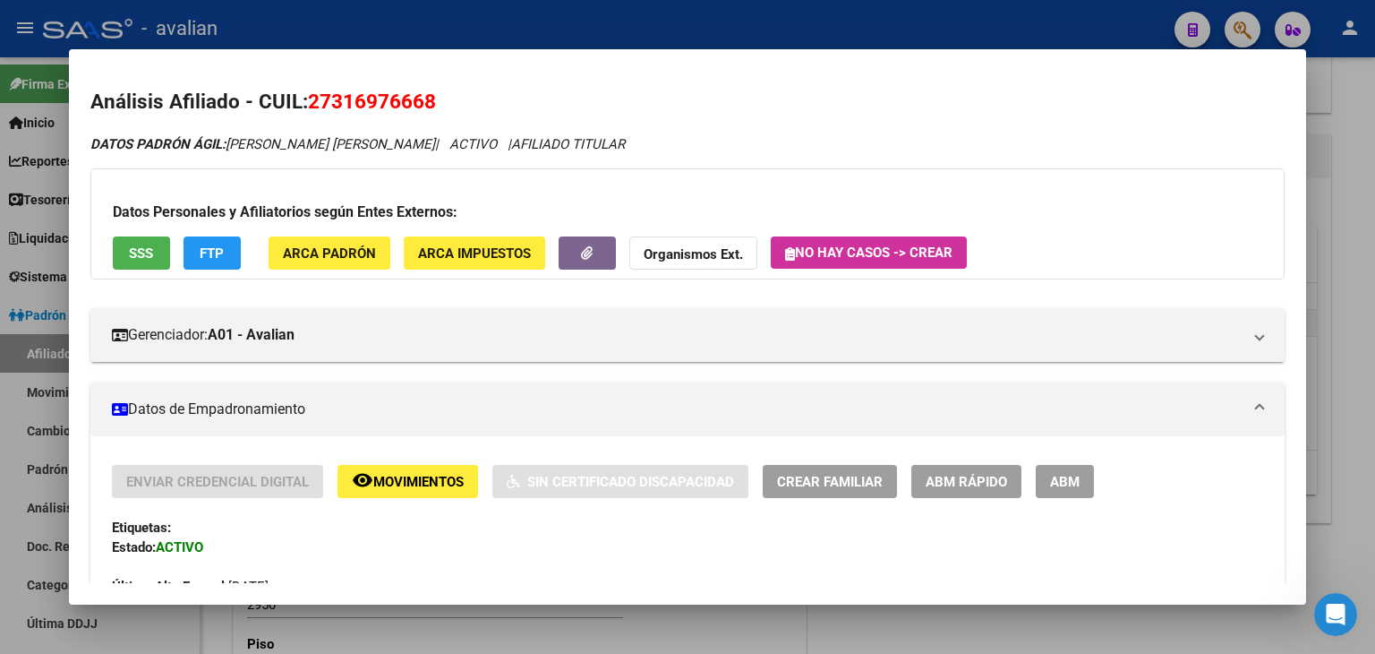 The width and height of the screenshot is (1375, 654). Describe the element at coordinates (372, 101) in the screenshot. I see `span: 27316976668` at that location.